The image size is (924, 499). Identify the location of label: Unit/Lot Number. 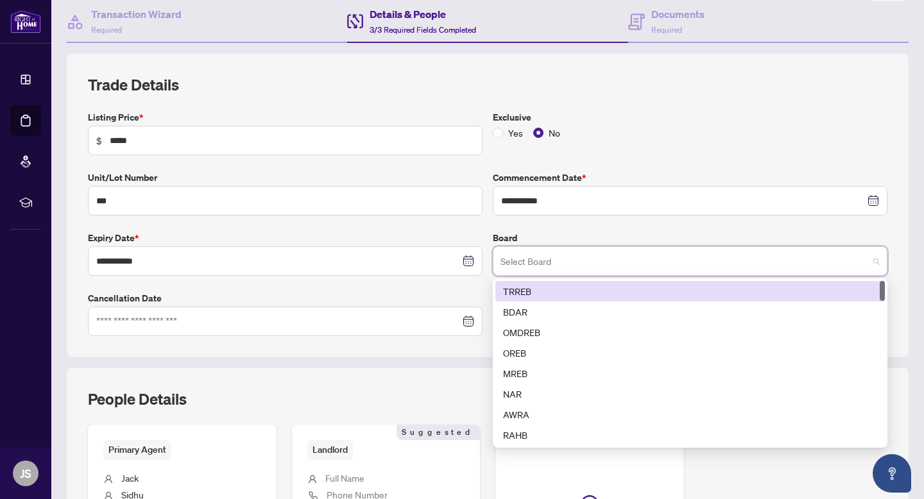
(285, 178).